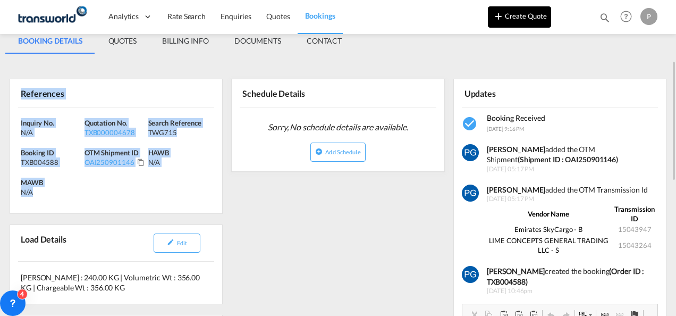 Image resolution: width=676 pixels, height=316 pixels. What do you see at coordinates (549, 229) in the screenshot?
I see `td: Emirates SkyCargo - B` at bounding box center [549, 229].